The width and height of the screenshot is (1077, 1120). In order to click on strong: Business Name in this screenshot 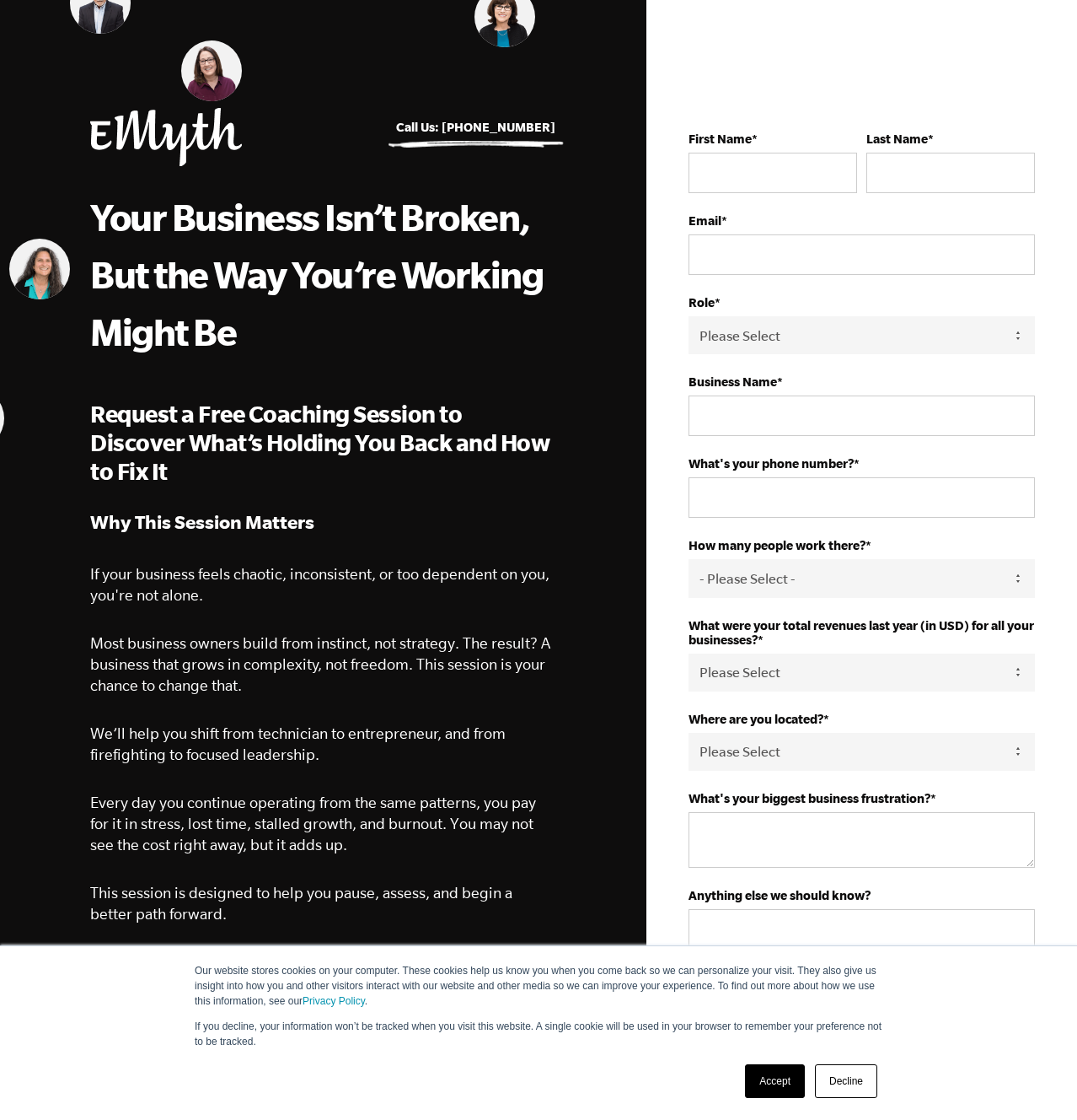, I will do `click(733, 381)`.